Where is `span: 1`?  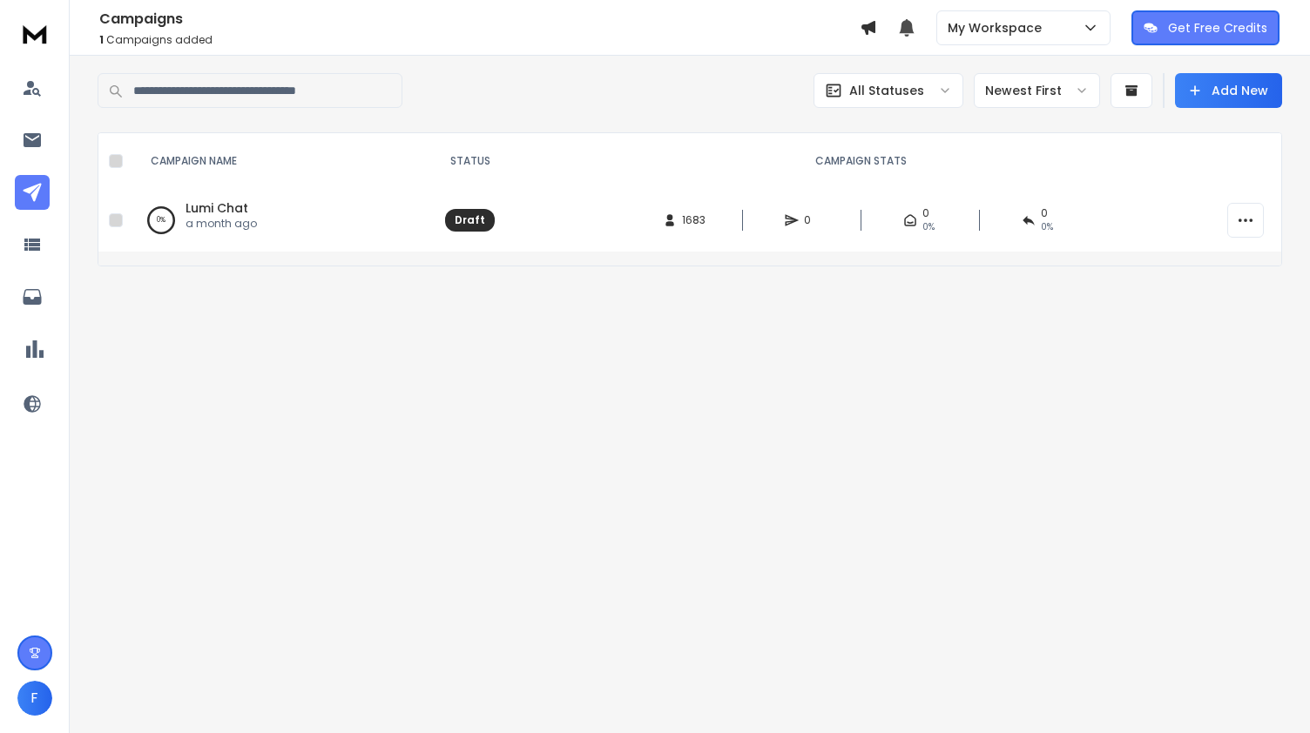
span: 1 is located at coordinates (101, 39).